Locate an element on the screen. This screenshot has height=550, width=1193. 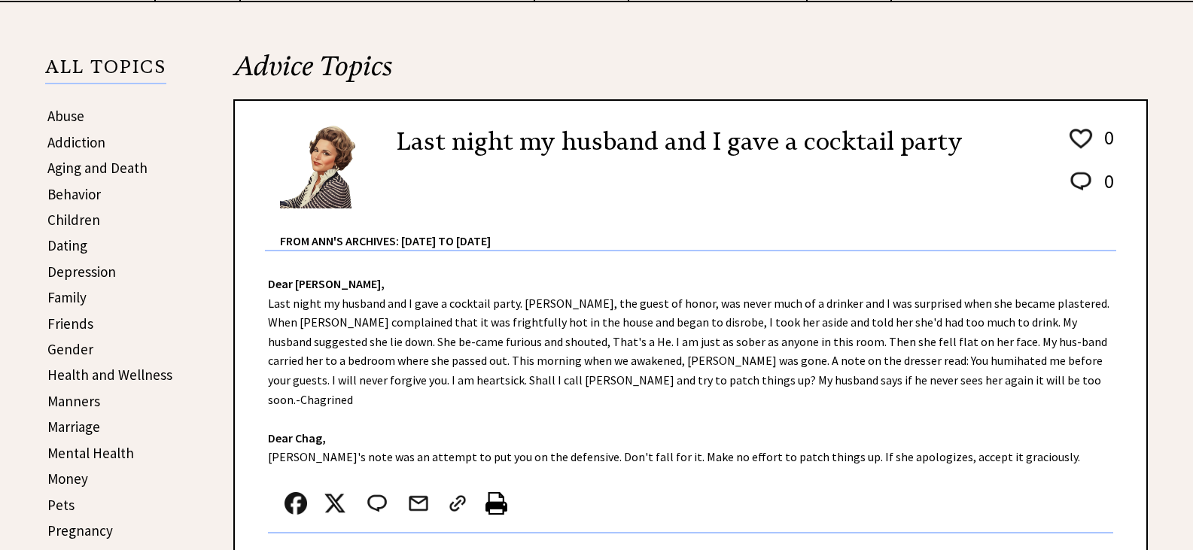
a: Aging and Death is located at coordinates (97, 168).